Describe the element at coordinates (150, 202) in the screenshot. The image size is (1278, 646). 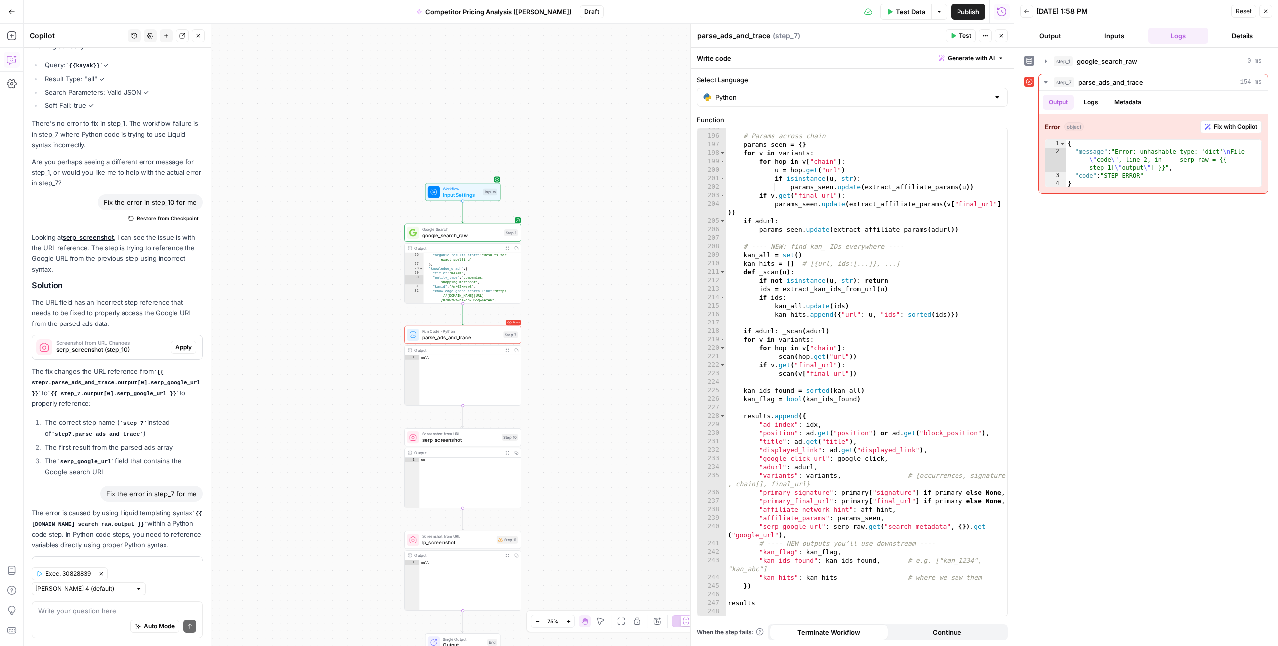
I see `div: Fix the error in step_10 for me` at that location.